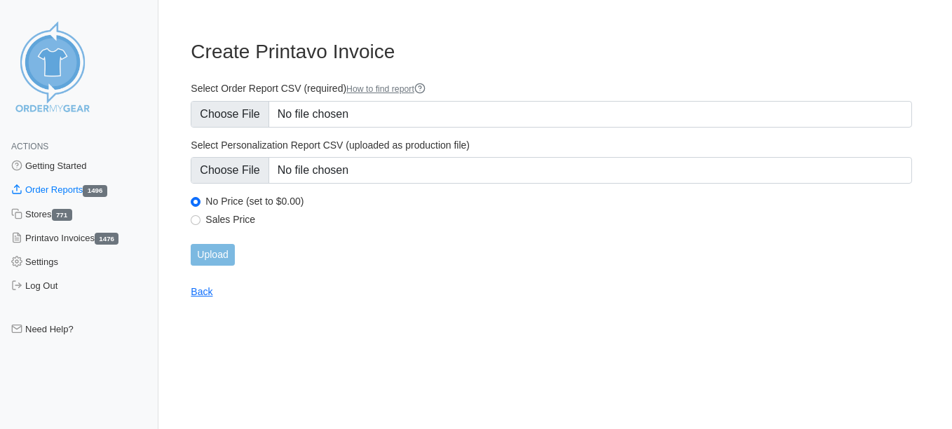  I want to click on span: 771, so click(62, 214).